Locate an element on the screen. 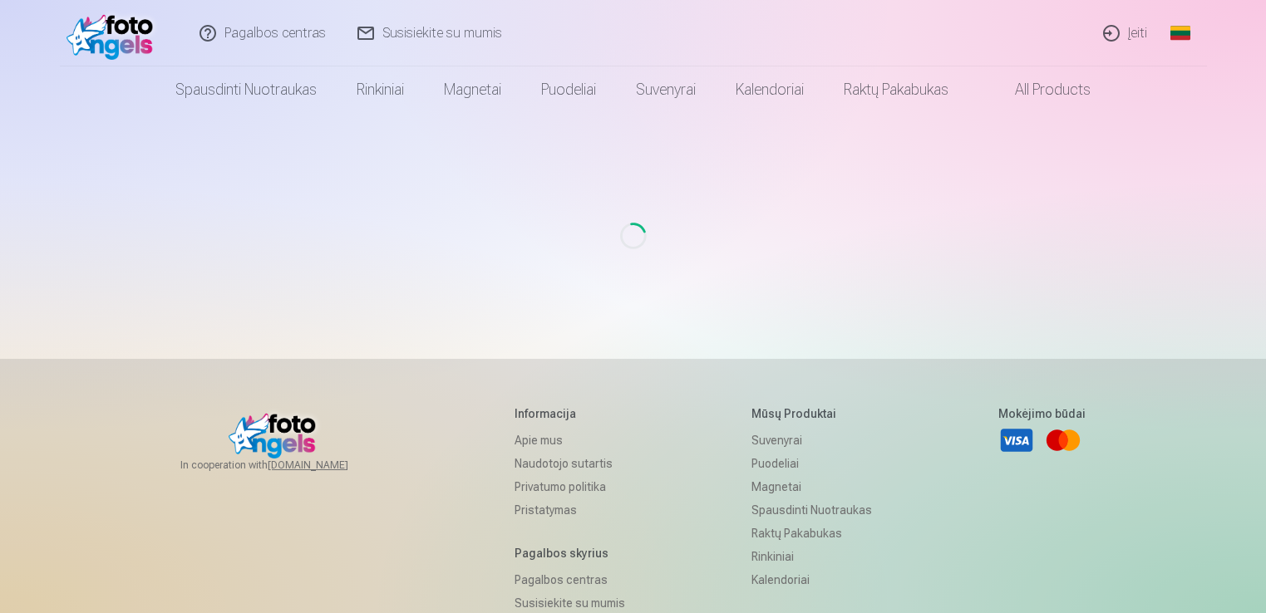 The width and height of the screenshot is (1266, 613). a: Privatumo politika is located at coordinates (569, 487).